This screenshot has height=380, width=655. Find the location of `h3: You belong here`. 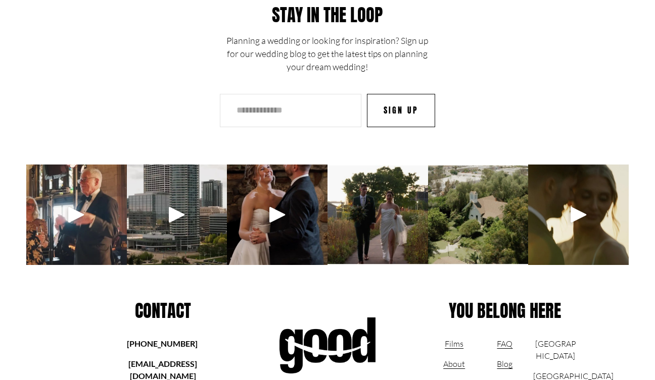

h3: You belong here is located at coordinates (505, 311).